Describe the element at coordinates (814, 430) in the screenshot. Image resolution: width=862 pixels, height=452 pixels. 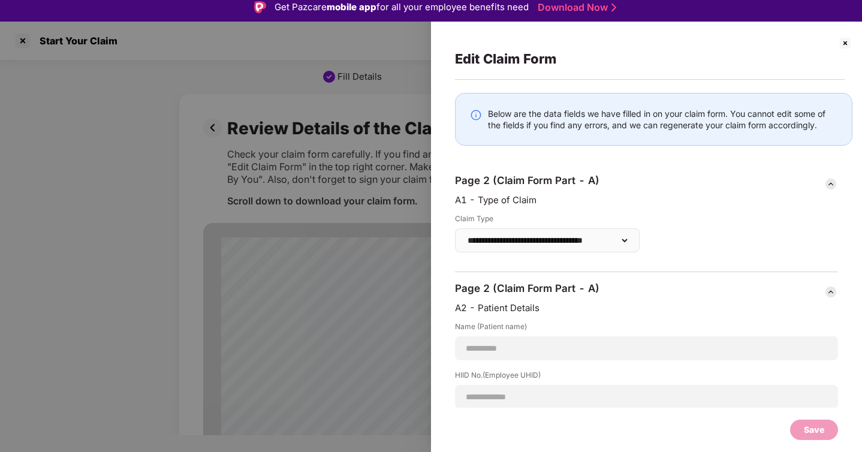
I see `div: Save` at that location.